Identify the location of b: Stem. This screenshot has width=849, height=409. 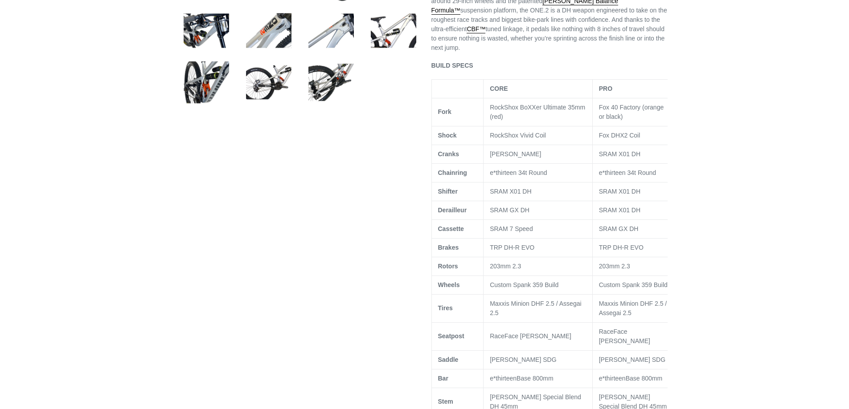
(446, 402).